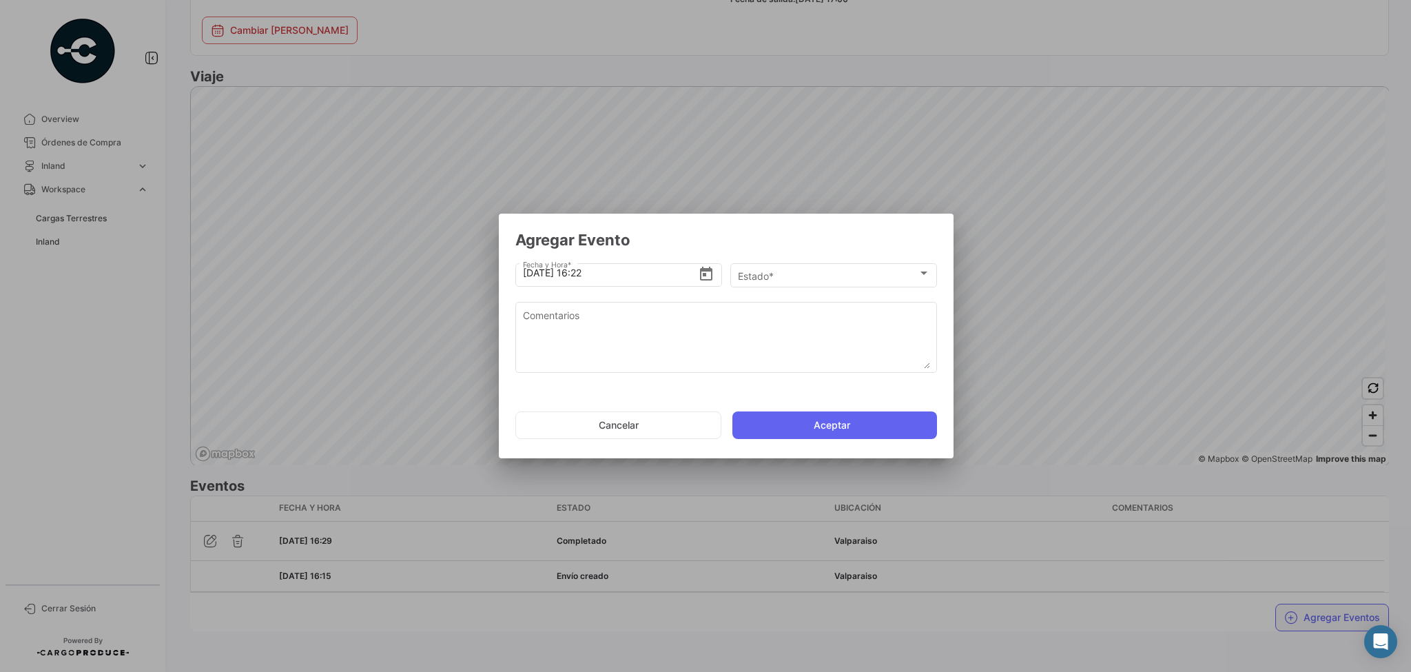  Describe the element at coordinates (828, 276) in the screenshot. I see `span: Estado *` at that location.